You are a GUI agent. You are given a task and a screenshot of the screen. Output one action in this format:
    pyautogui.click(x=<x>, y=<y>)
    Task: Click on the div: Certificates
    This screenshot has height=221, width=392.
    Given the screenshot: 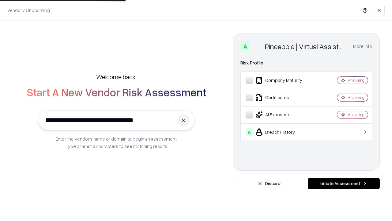 What is the action you would take?
    pyautogui.click(x=282, y=97)
    